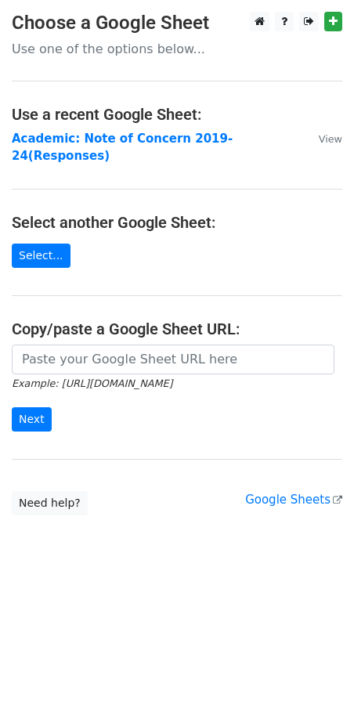  What do you see at coordinates (173, 359) in the screenshot?
I see `input: Paste your Google Sheet URL here` at bounding box center [173, 359].